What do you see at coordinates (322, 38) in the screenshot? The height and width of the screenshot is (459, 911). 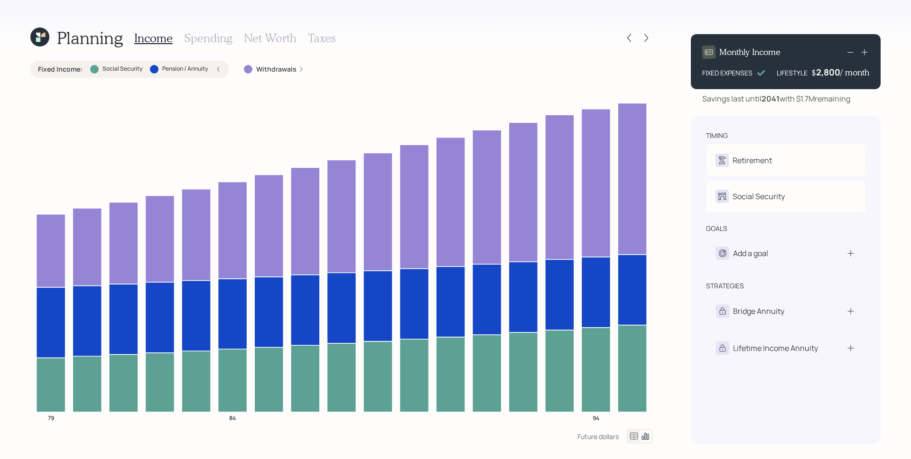 I see `h3: Taxes` at bounding box center [322, 38].